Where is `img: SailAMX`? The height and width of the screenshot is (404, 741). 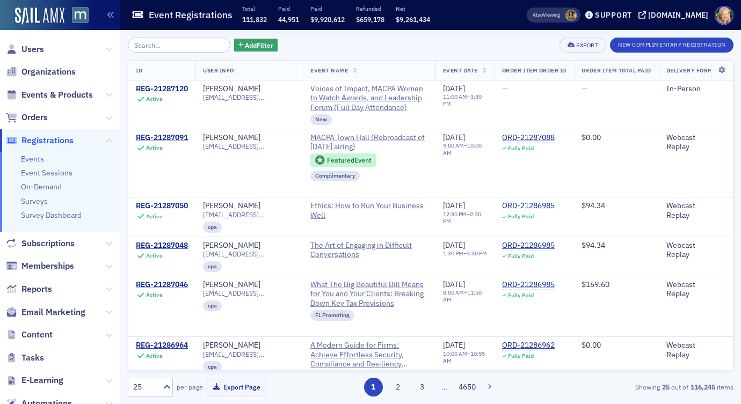
img: SailAMX is located at coordinates (40, 16).